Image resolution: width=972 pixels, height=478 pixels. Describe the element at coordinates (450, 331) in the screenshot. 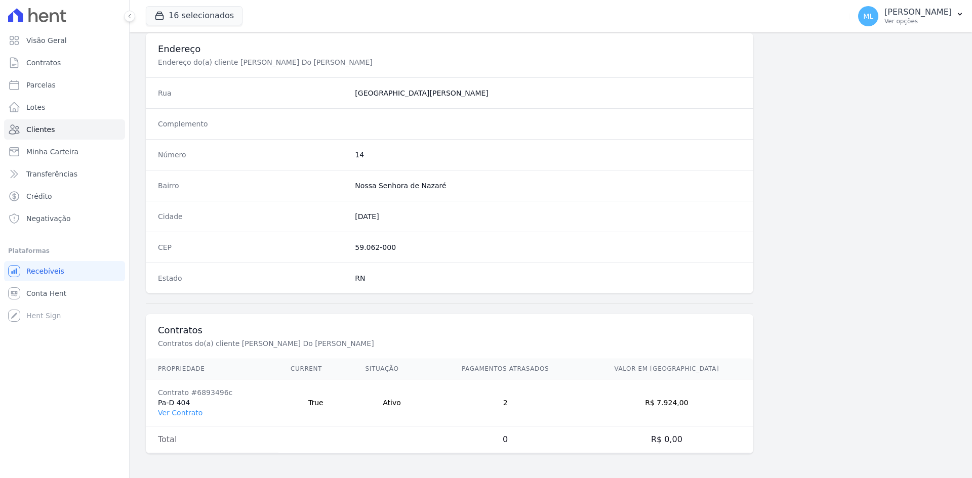

I see `h3: Contratos` at that location.